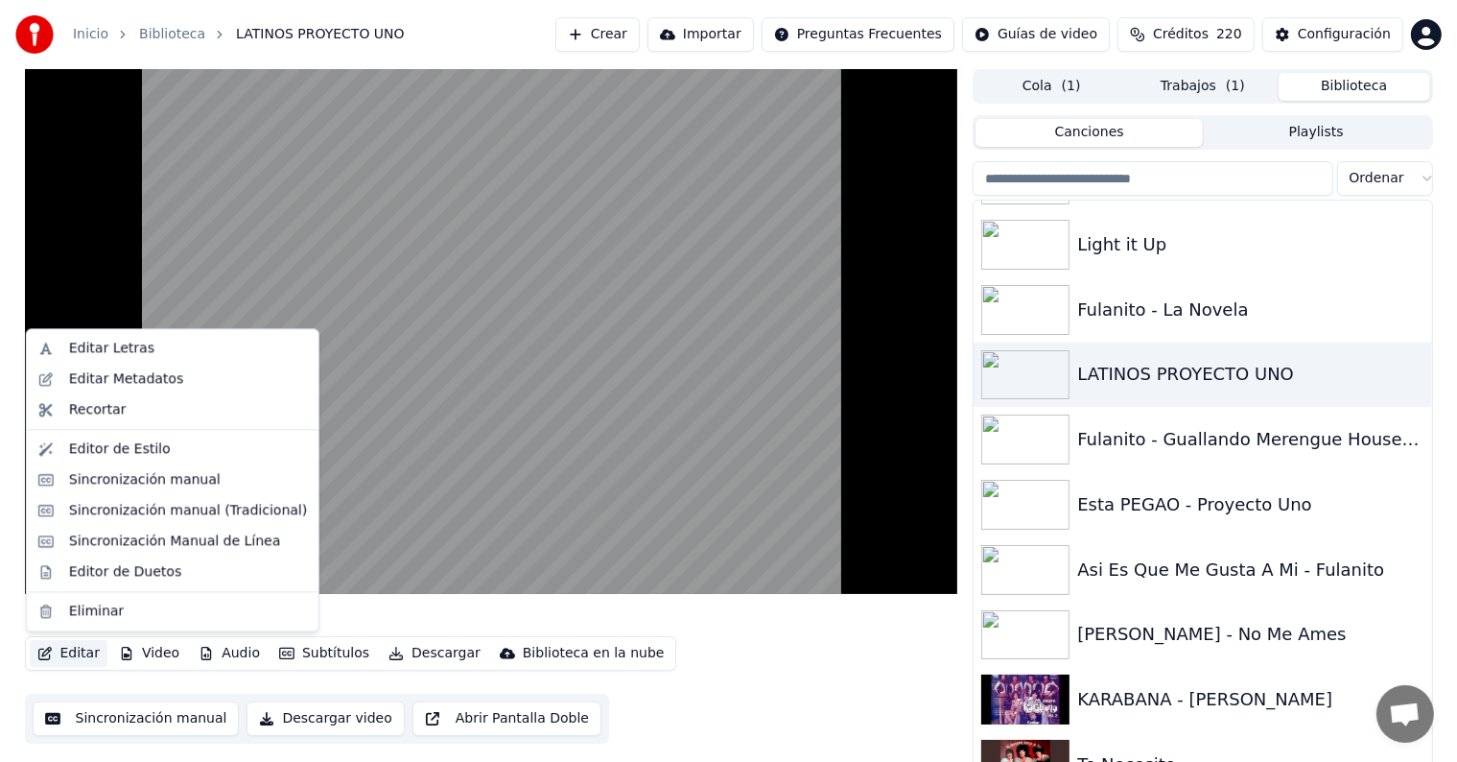  What do you see at coordinates (1250, 439) in the screenshot?
I see `div: Fulanito - Guallando Merengue House Party Version` at bounding box center [1250, 439].